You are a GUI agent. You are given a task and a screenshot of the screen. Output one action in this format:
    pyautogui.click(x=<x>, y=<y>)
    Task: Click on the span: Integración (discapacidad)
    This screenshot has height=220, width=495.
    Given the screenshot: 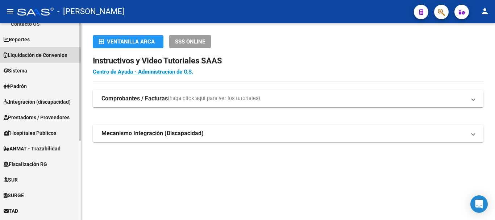 What is the action you would take?
    pyautogui.click(x=37, y=102)
    